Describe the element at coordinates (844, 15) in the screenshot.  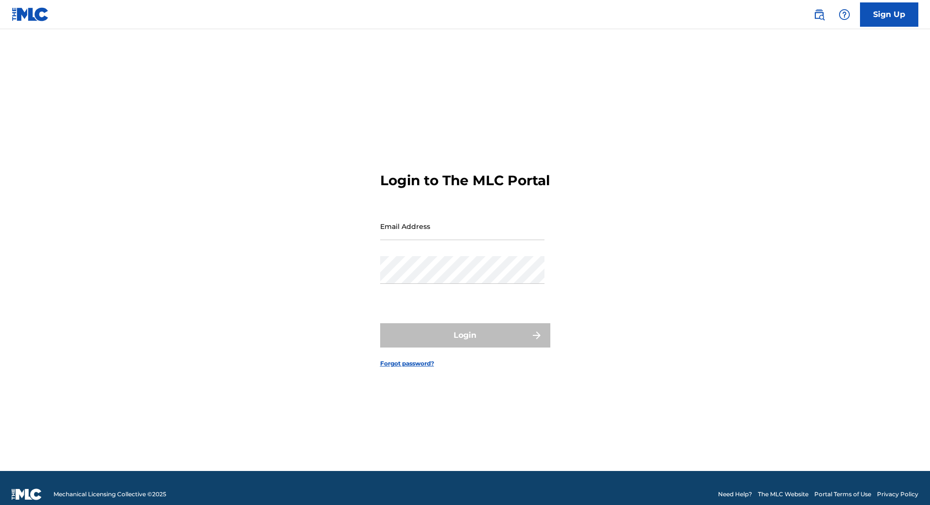
I see `img: help` at that location.